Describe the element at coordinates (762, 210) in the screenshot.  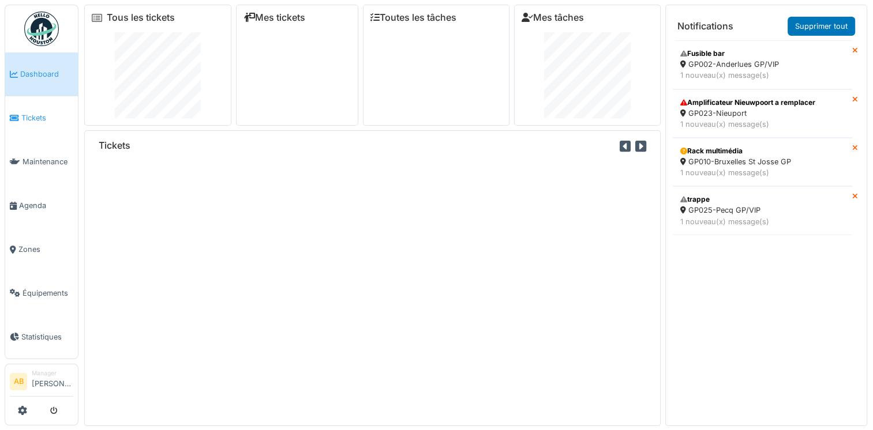
I see `div: GP025-Pecq GP/VIP` at that location.